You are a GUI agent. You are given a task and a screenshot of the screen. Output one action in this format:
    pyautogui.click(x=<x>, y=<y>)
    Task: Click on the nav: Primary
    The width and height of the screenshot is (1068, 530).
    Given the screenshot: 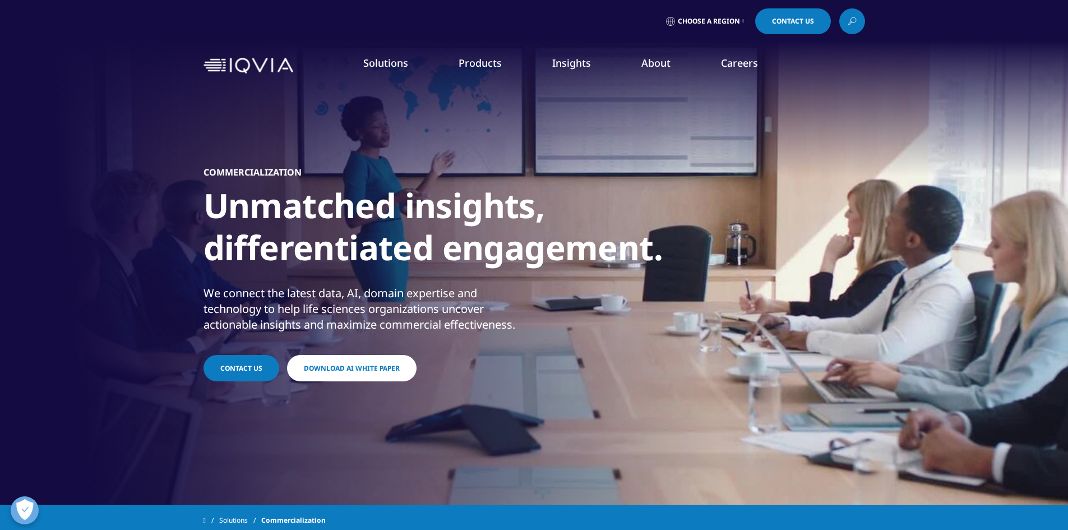 What is the action you would take?
    pyautogui.click(x=581, y=66)
    